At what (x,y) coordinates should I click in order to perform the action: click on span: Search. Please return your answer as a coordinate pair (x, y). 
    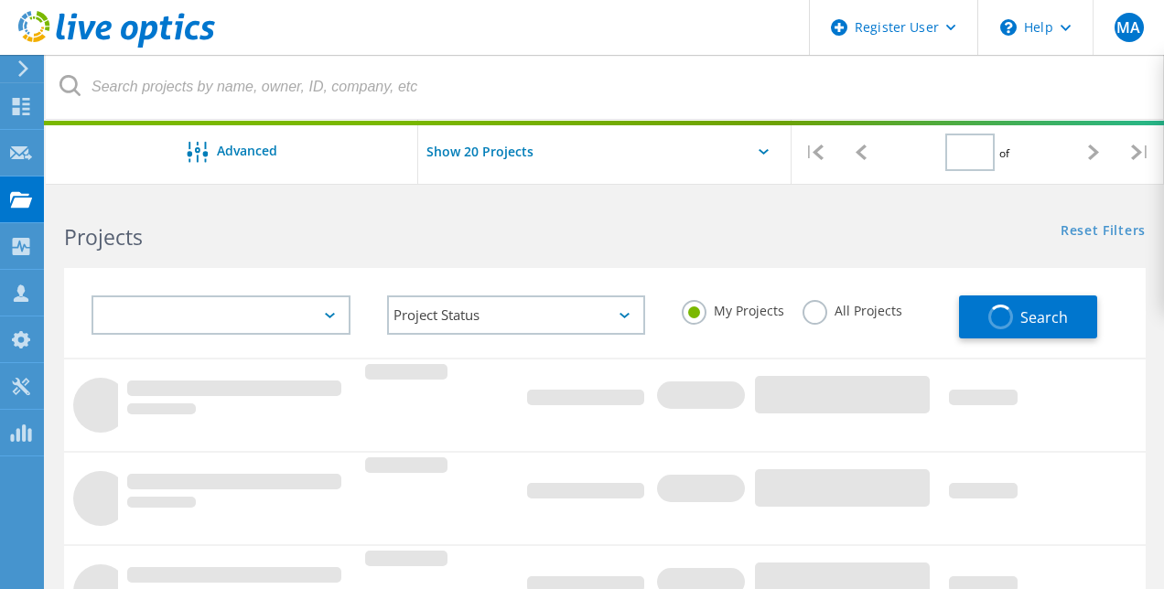
    Looking at the image, I should click on (1044, 317).